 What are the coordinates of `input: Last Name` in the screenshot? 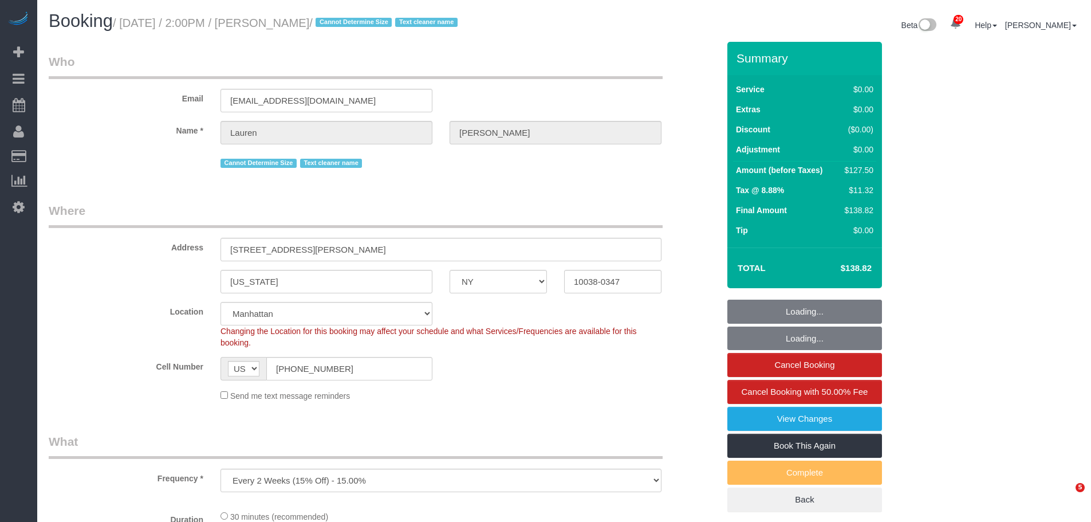 It's located at (556, 132).